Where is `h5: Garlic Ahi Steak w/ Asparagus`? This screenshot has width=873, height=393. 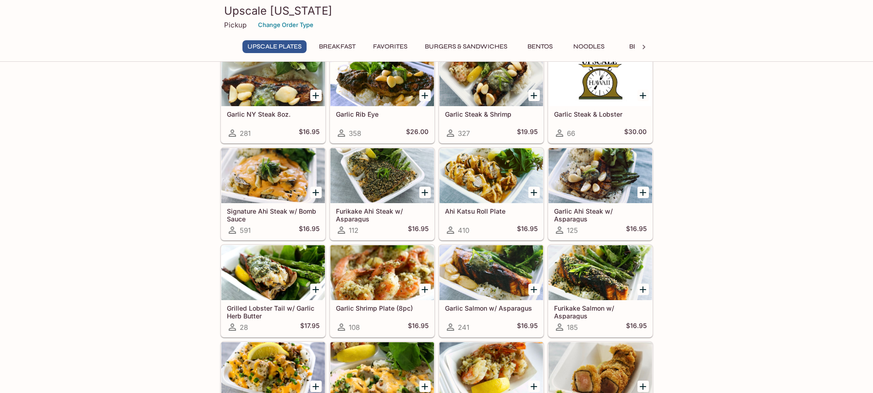
h5: Garlic Ahi Steak w/ Asparagus is located at coordinates (600, 215).